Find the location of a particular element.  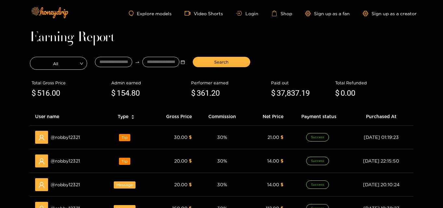

th: Payment status is located at coordinates (319, 117).